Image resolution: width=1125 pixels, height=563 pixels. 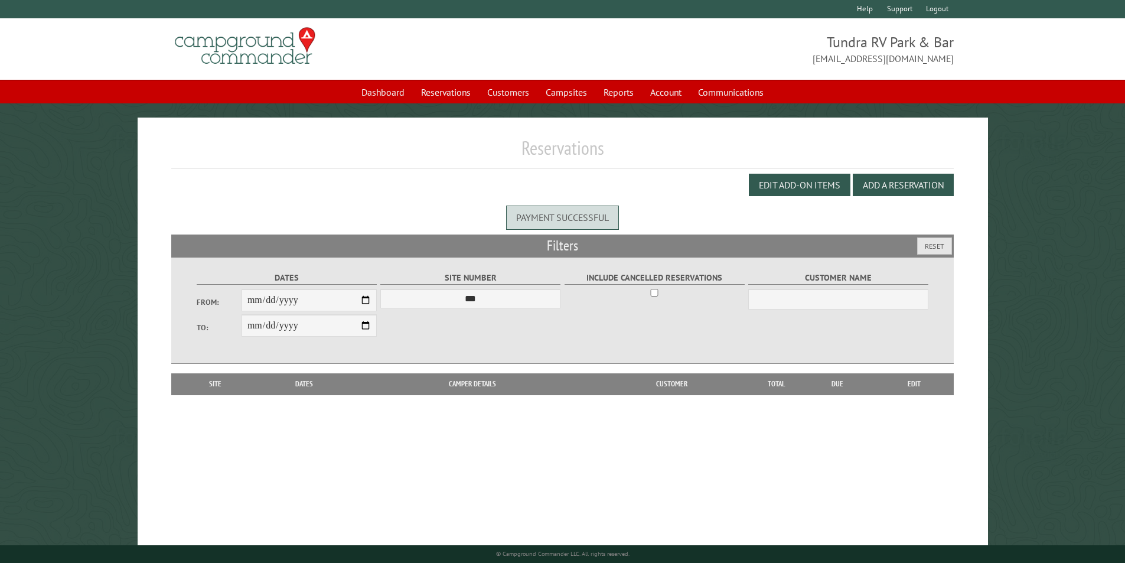 I want to click on label: To:, so click(x=219, y=327).